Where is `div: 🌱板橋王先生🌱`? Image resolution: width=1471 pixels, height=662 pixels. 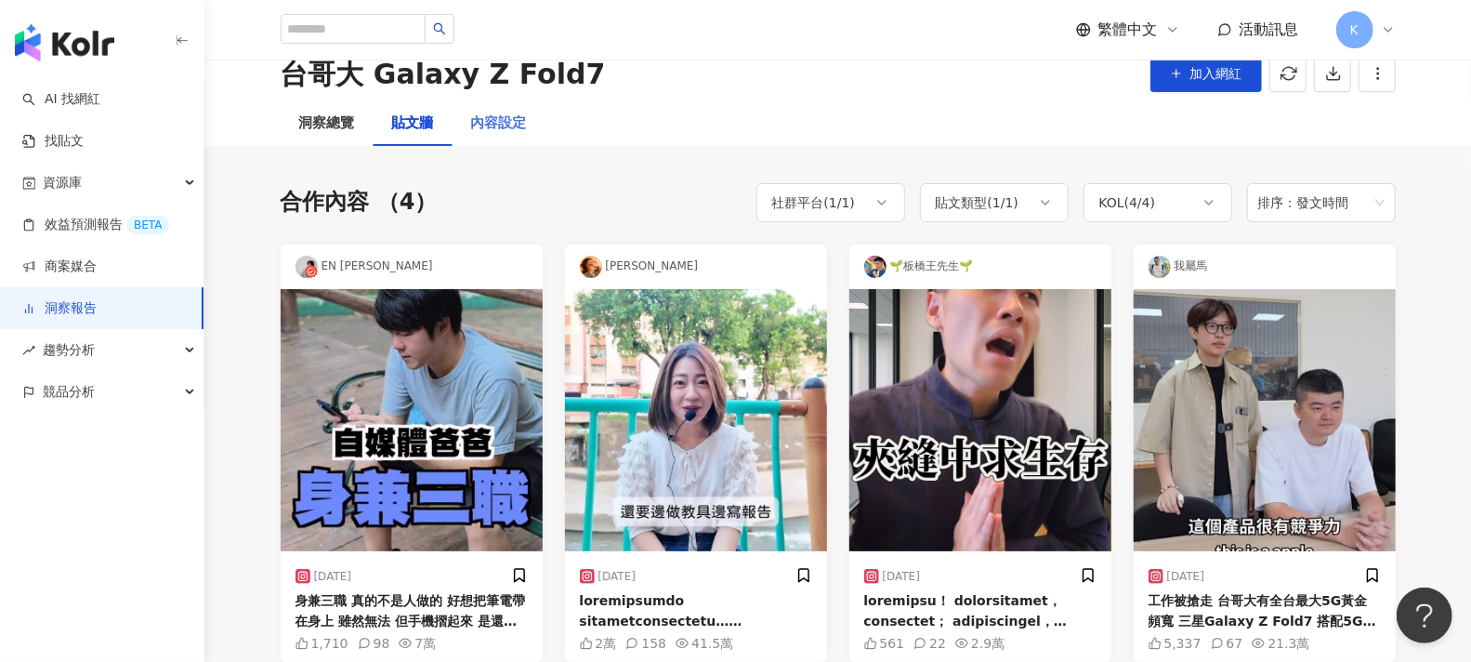 div: 🌱板橋王先生🌱 is located at coordinates (981, 267).